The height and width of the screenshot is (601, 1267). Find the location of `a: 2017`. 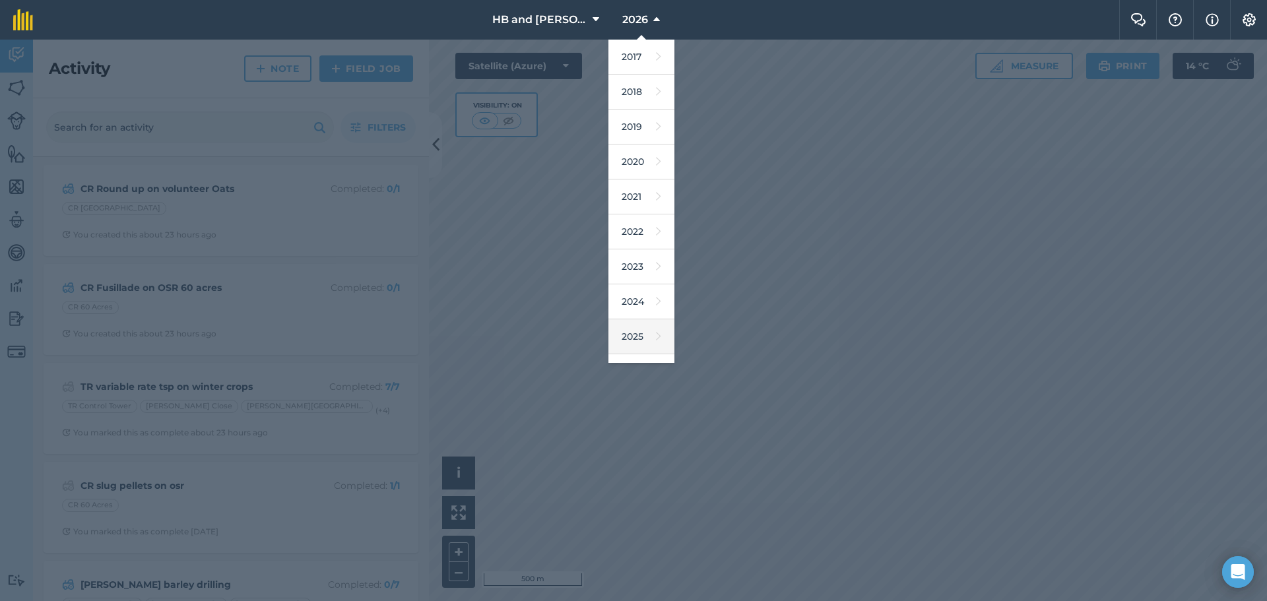

a: 2017 is located at coordinates (642, 57).